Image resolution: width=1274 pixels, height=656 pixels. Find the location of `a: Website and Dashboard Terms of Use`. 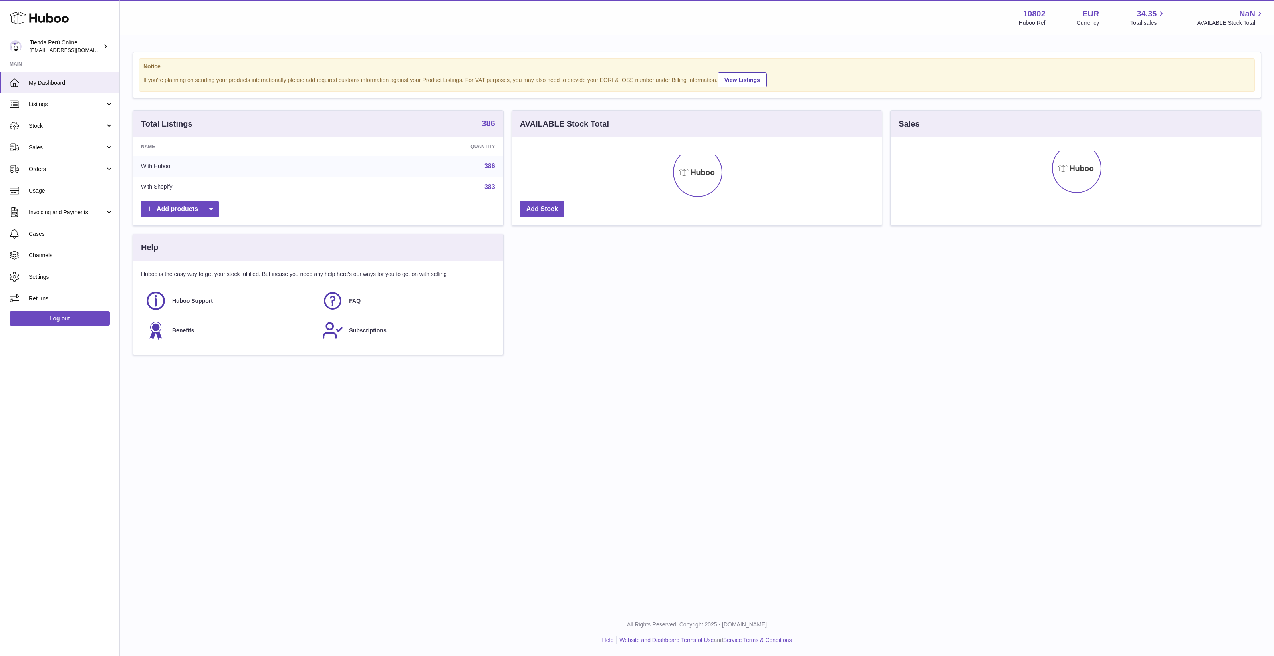

a: Website and Dashboard Terms of Use is located at coordinates (667, 640).